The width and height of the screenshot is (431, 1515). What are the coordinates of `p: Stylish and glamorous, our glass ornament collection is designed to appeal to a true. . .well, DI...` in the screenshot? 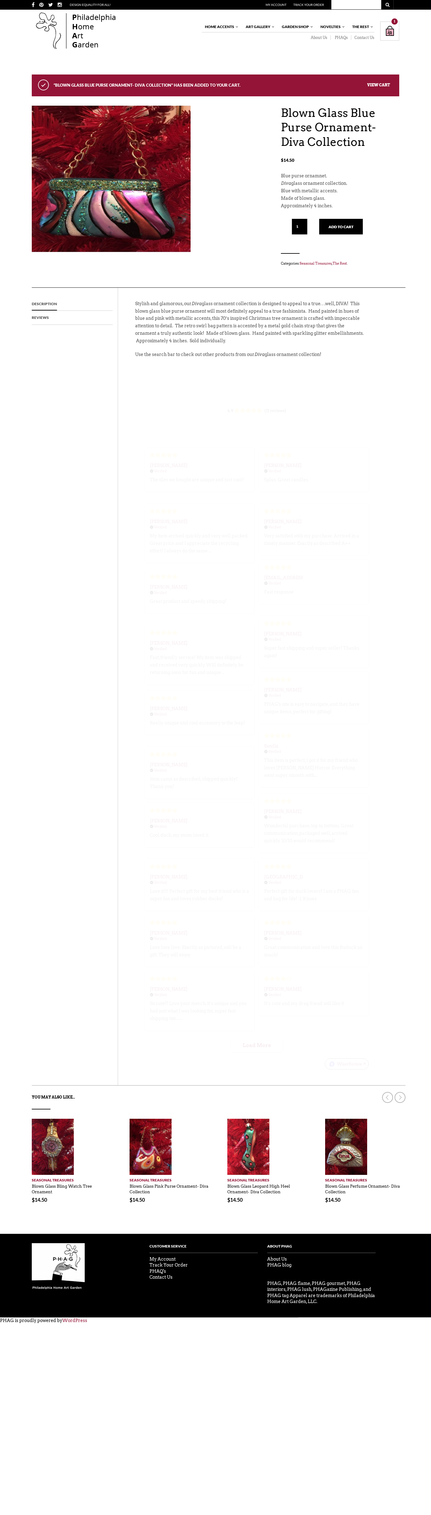 It's located at (251, 325).